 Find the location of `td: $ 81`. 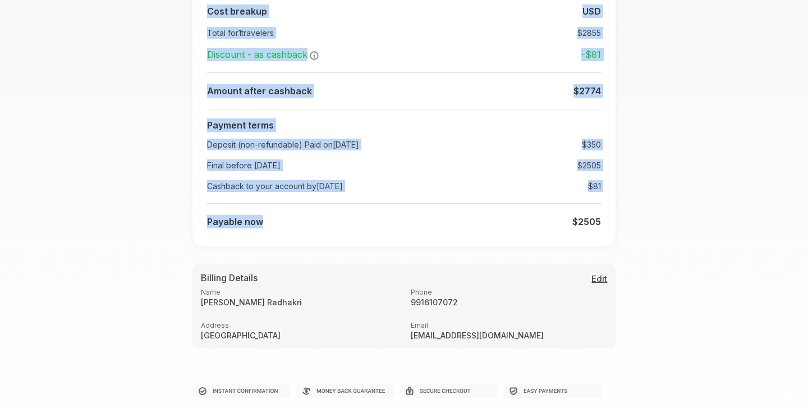

td: $ 81 is located at coordinates (562, 186).